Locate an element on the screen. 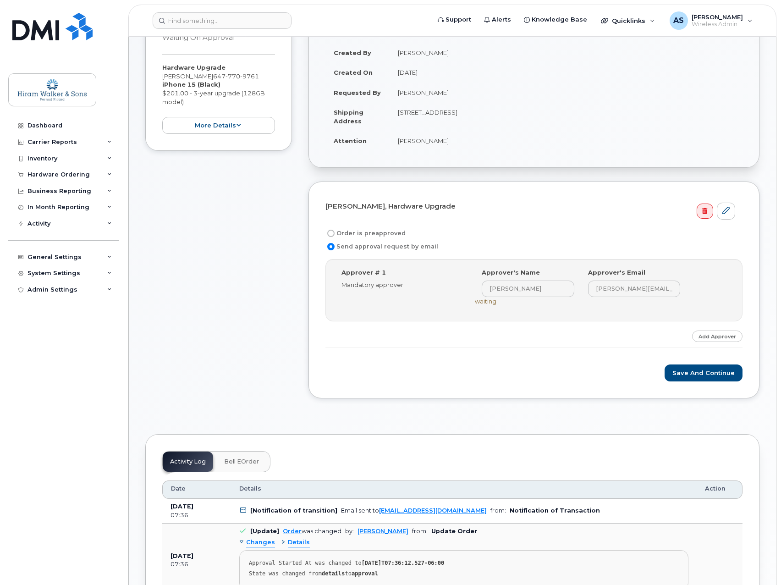 The height and width of the screenshot is (585, 781). span: waiting is located at coordinates (485, 301).